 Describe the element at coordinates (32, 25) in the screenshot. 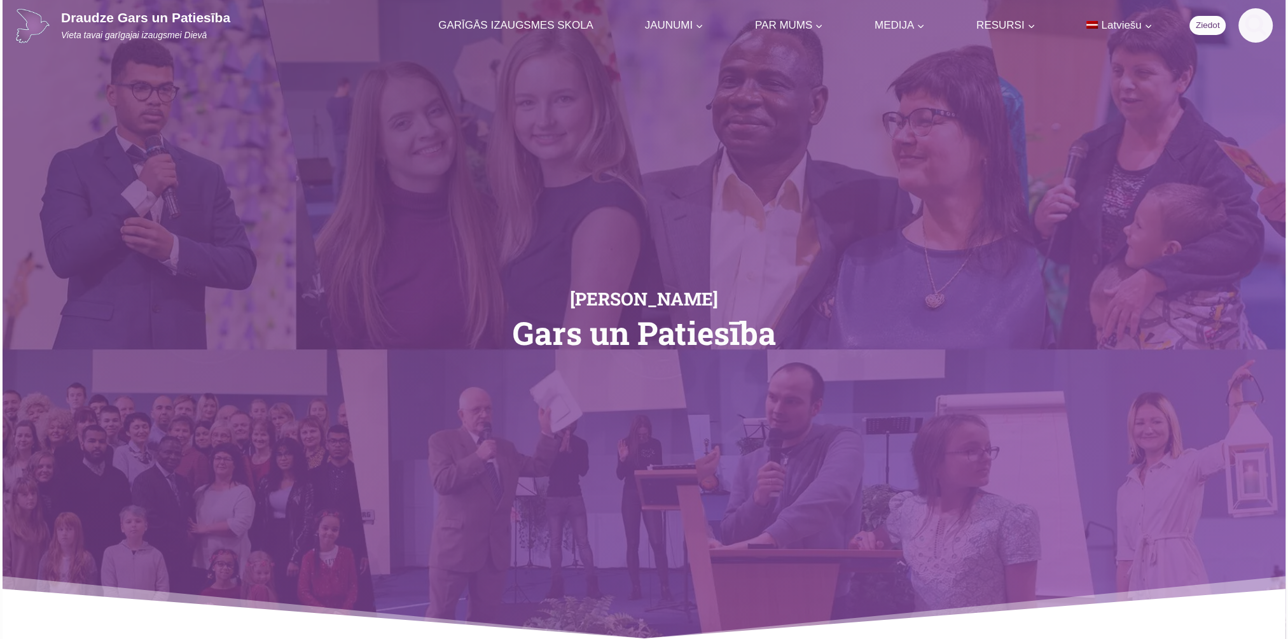

I see `img: Draudze Gars un Patiesība` at that location.